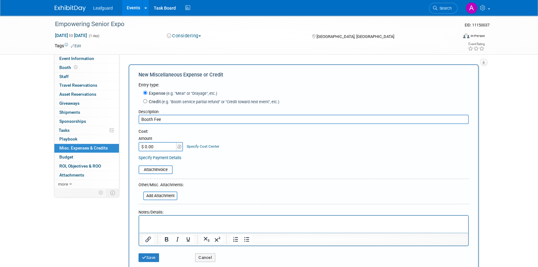  I want to click on body: Rich Text Area. Press ALT-0 for help., so click(165, 6).